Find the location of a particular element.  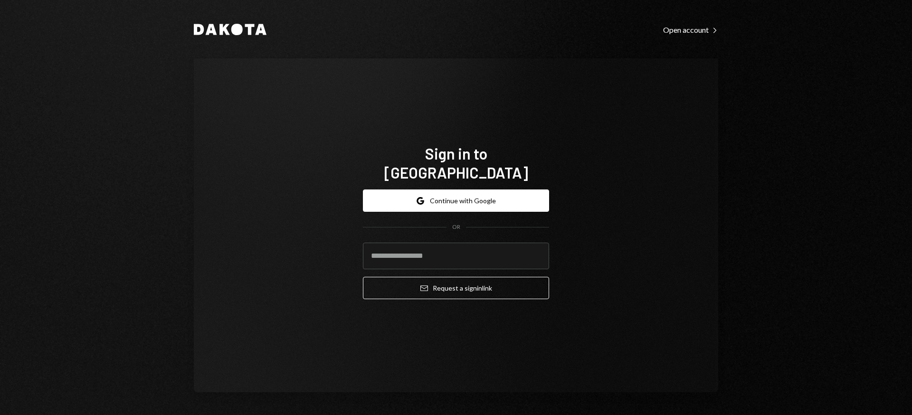

a: Open account is located at coordinates (690, 29).